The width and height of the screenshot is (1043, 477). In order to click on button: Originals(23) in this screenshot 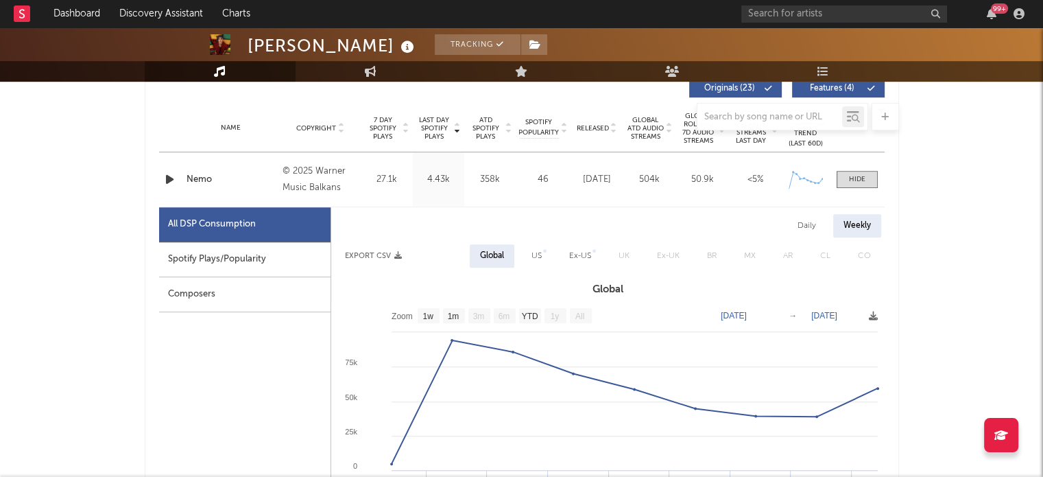, I will do `click(735, 88)`.